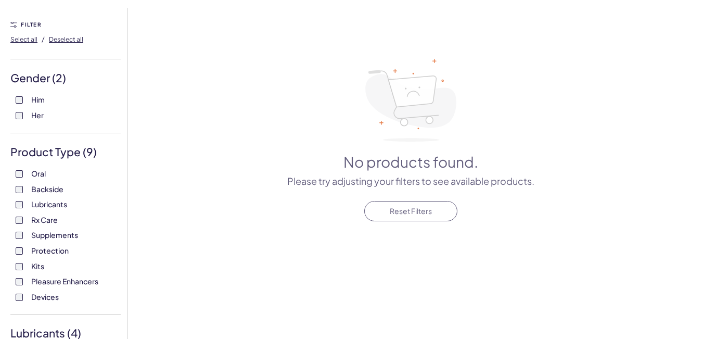 This screenshot has height=339, width=703. What do you see at coordinates (411, 162) in the screenshot?
I see `h3: No products found.` at bounding box center [411, 162].